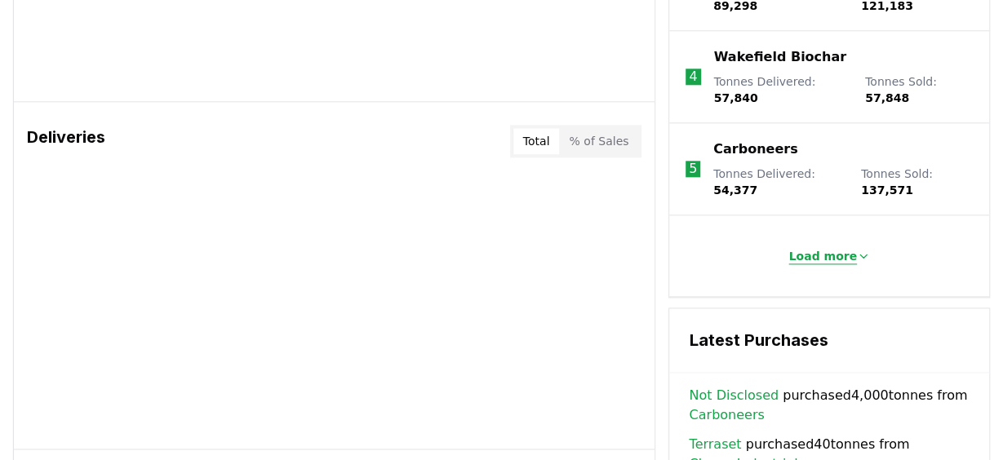 This screenshot has width=1003, height=460. Describe the element at coordinates (829, 256) in the screenshot. I see `button: Load more` at that location.